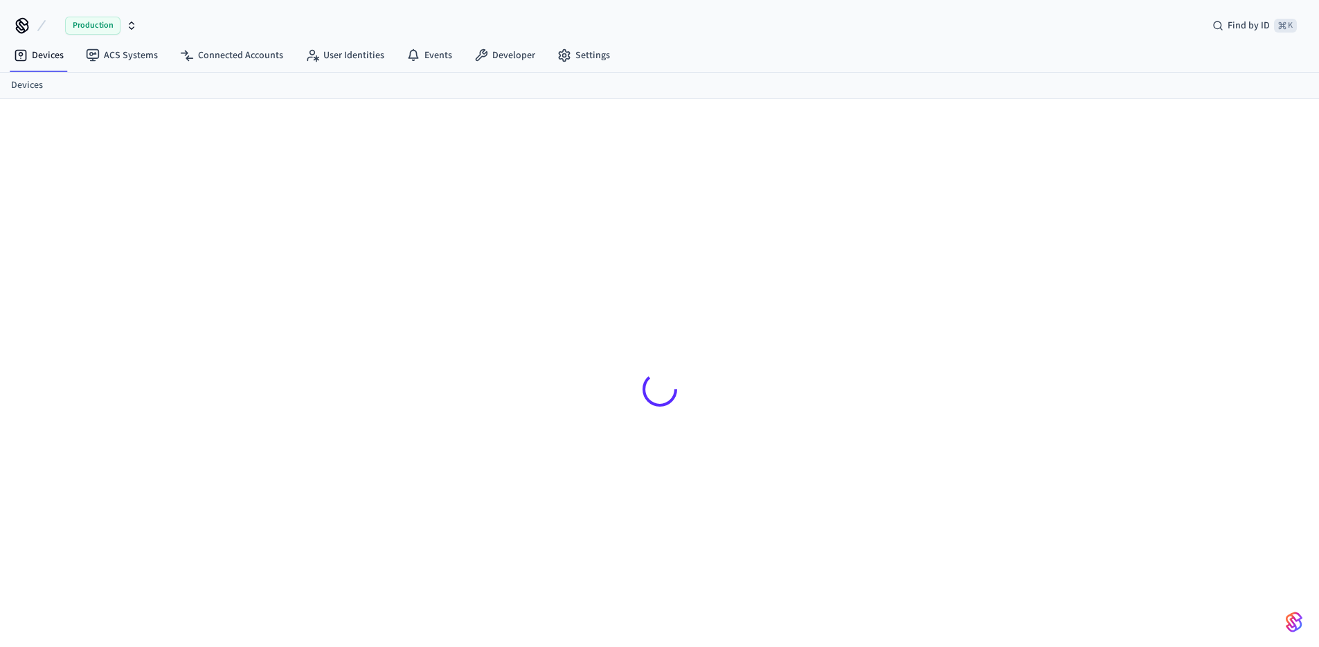  I want to click on div: Find by ID⌘ K, so click(1255, 26).